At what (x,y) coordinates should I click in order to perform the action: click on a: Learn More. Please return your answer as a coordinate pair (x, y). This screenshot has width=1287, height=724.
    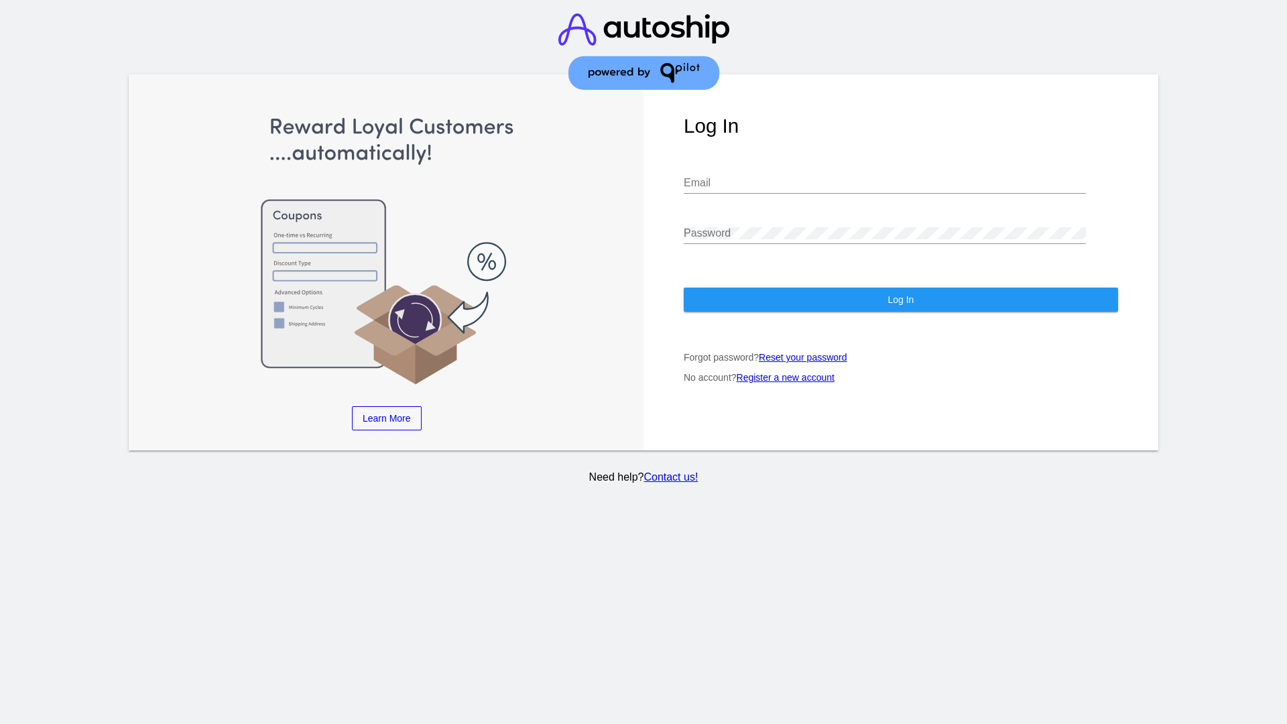
    Looking at the image, I should click on (387, 418).